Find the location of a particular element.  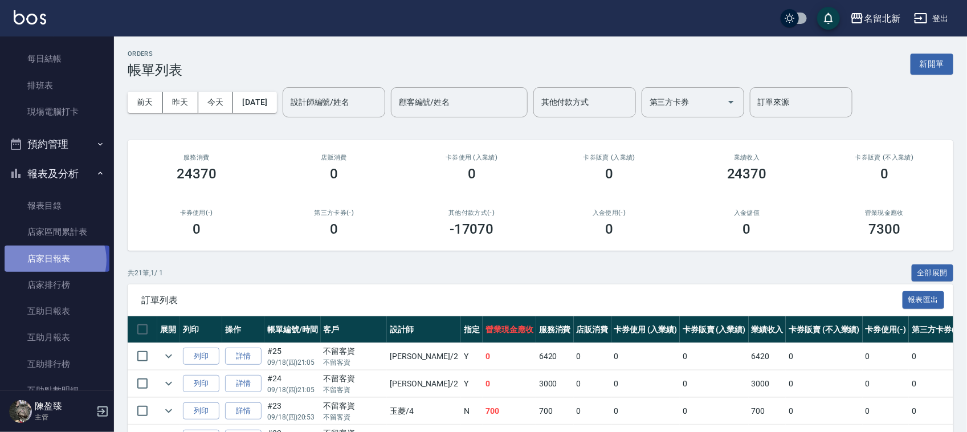

button: 新開單 is located at coordinates (932, 64).